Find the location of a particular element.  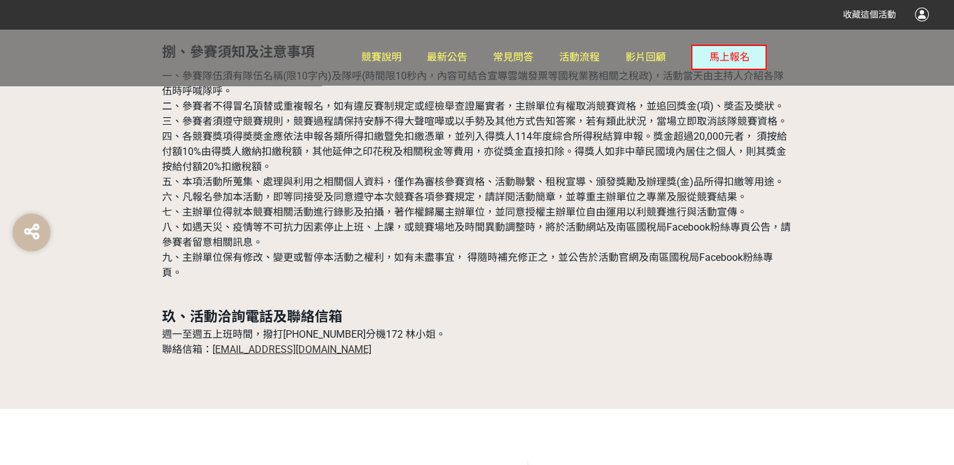

span: 六、凡報名參加本活動，即等同接受及同意遵守本次競賽各項參賽規定，請詳閱活動簡章，並尊重主辦單位之專業及服從競賽結果。 is located at coordinates (455, 197).